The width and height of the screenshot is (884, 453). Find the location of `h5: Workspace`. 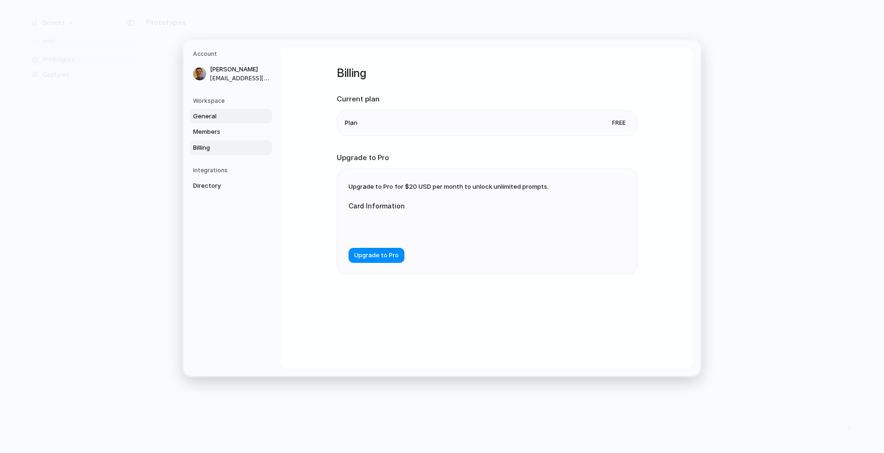

h5: Workspace is located at coordinates (233, 101).